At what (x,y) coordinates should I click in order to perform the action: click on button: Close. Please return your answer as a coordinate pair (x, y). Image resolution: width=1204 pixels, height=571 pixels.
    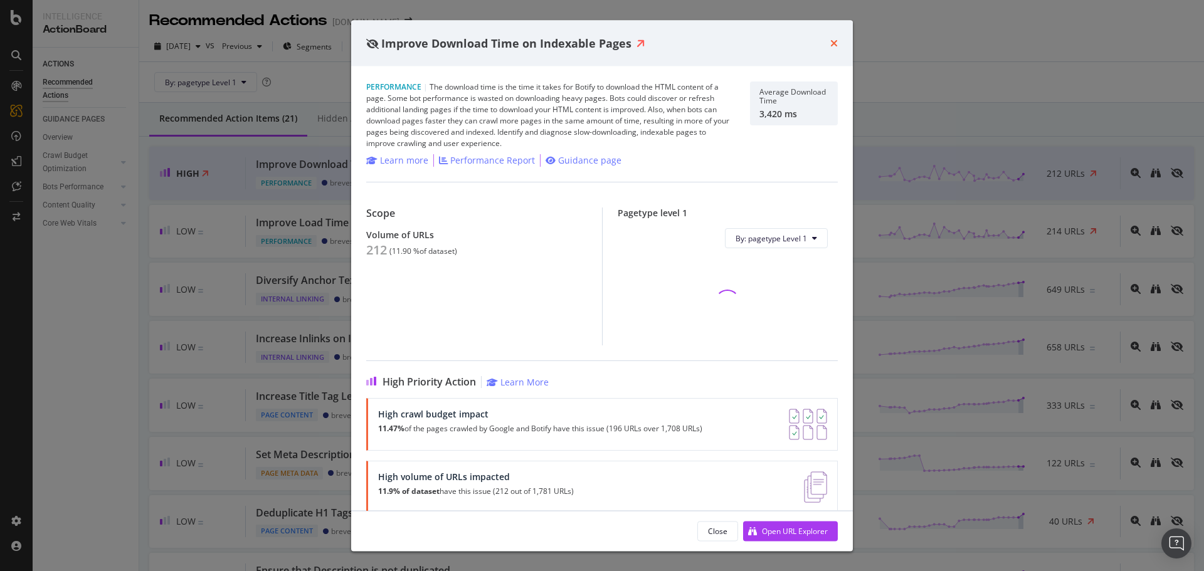
    Looking at the image, I should click on (718, 531).